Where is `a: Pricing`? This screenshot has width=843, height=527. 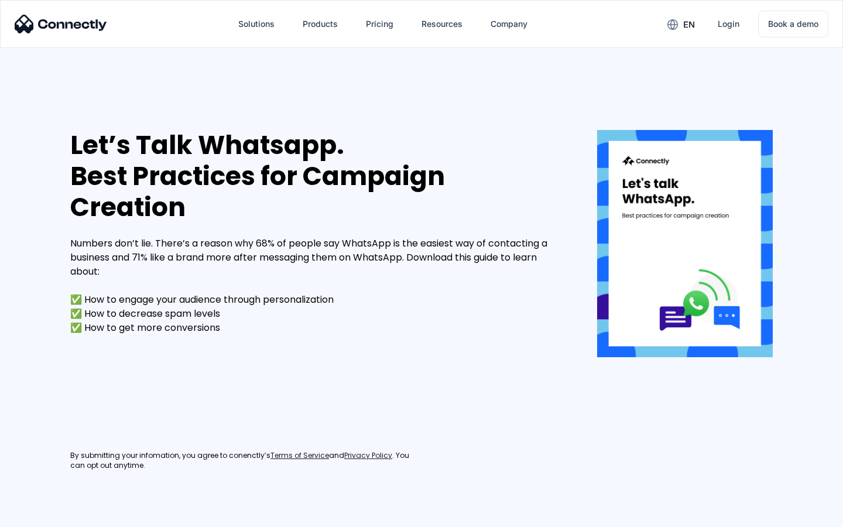 a: Pricing is located at coordinates (379, 24).